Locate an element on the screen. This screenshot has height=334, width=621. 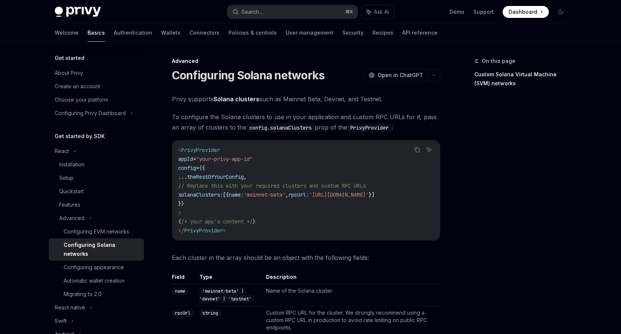
div: Migrating to 2.0 is located at coordinates (83, 294).